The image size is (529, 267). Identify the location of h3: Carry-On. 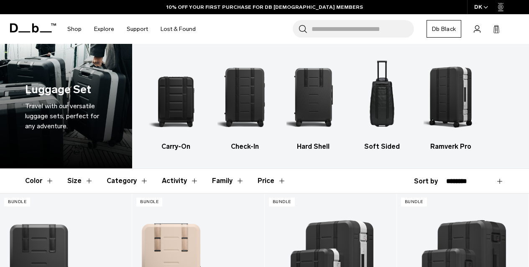
(175, 147).